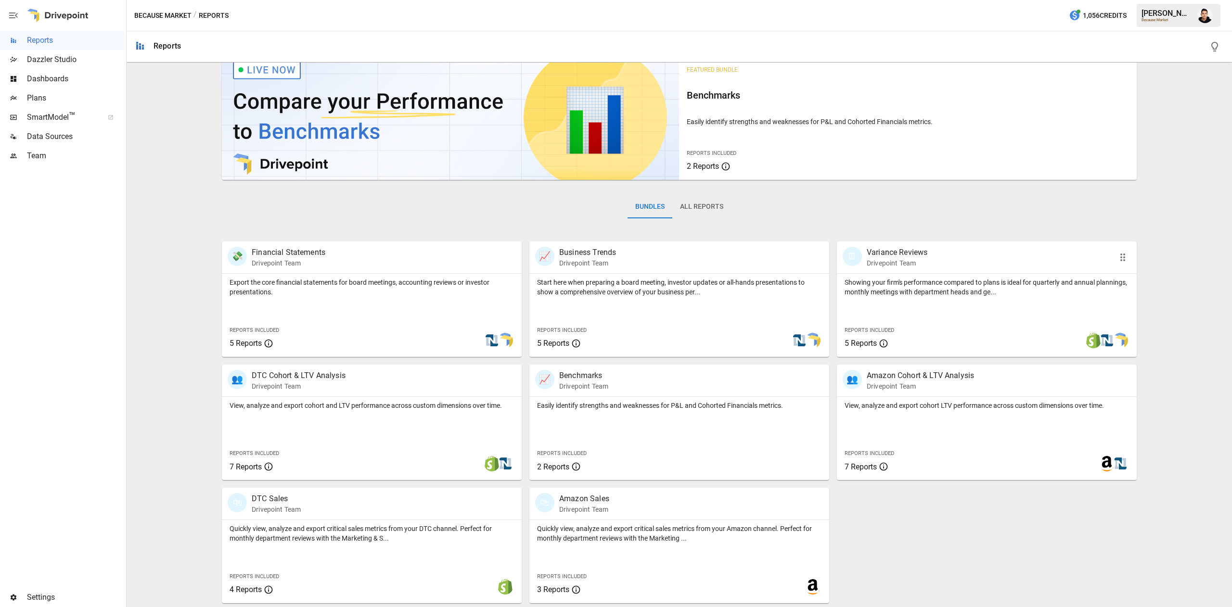 This screenshot has height=607, width=1232. I want to click on button: All Reports, so click(702, 207).